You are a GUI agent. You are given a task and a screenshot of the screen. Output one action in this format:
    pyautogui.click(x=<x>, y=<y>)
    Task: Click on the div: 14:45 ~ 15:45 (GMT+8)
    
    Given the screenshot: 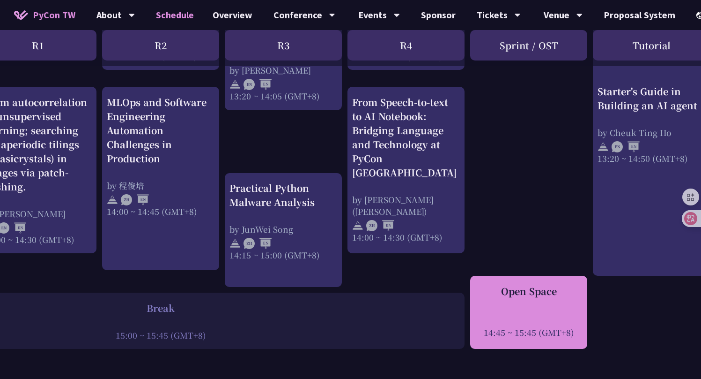 What is the action you would take?
    pyautogui.click(x=529, y=332)
    